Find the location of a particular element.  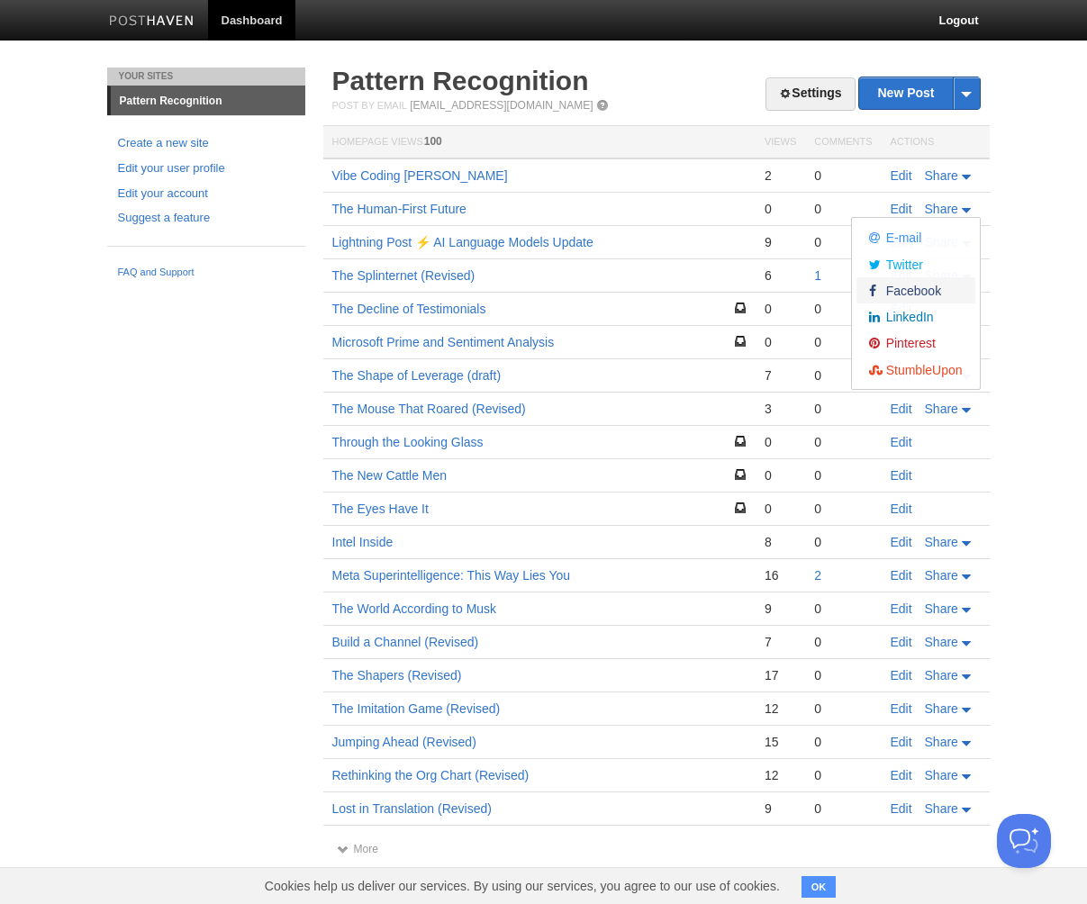

a: Pinterest is located at coordinates (915, 342).